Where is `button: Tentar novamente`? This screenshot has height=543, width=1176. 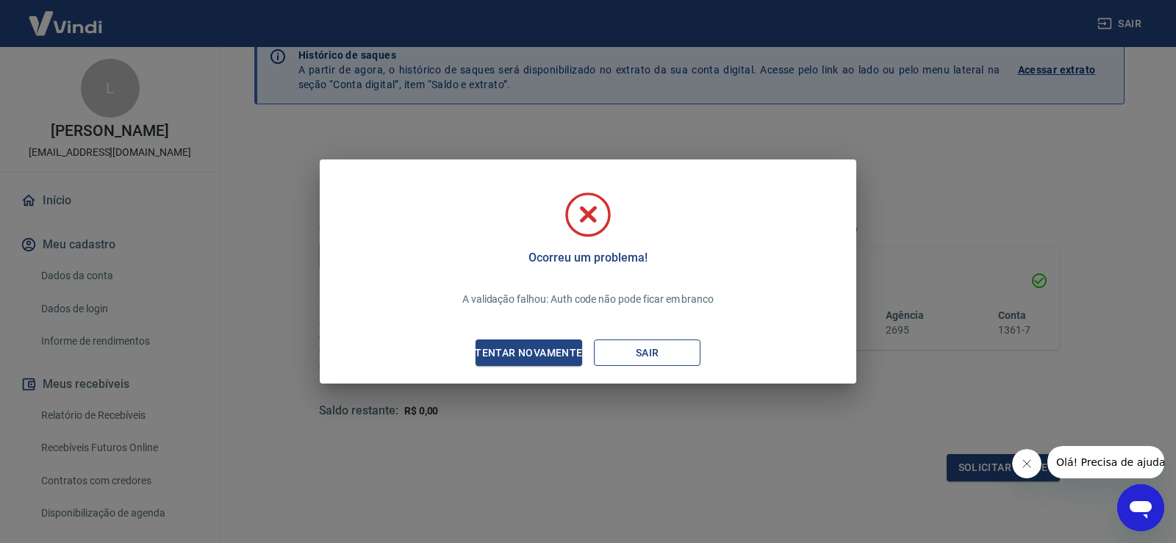
button: Tentar novamente is located at coordinates (528, 353).